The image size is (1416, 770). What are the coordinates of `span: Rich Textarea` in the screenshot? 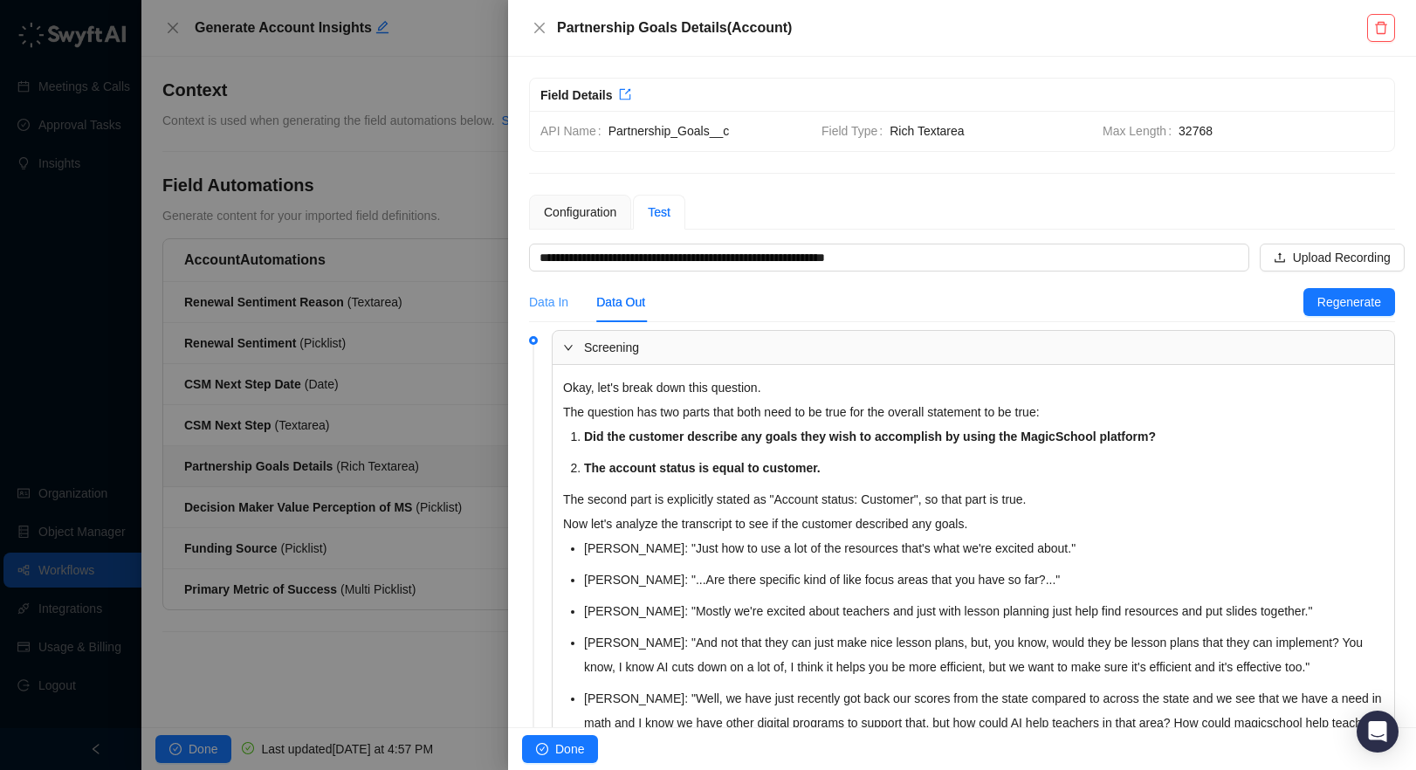 It's located at (989, 131).